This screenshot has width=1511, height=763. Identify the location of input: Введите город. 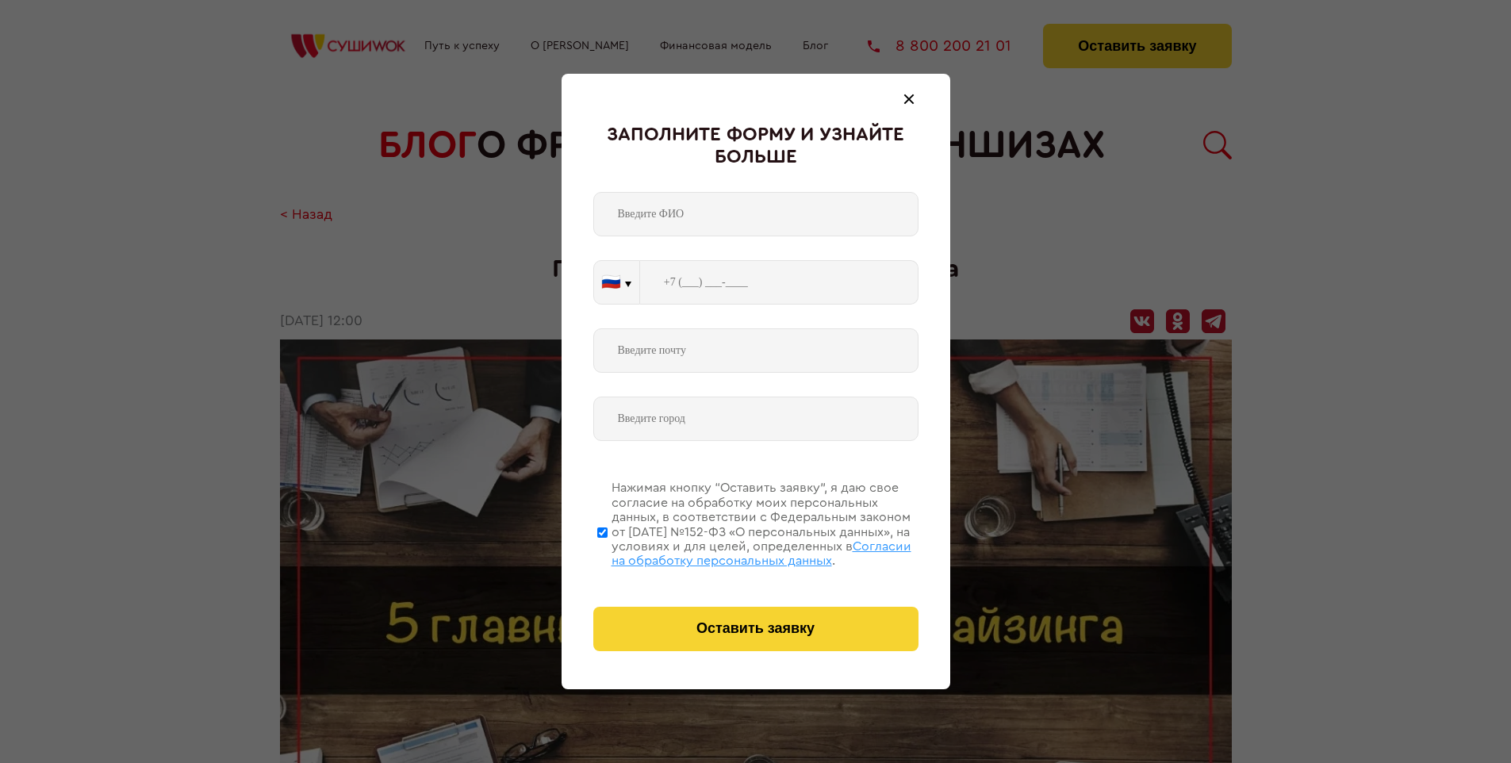
(756, 419).